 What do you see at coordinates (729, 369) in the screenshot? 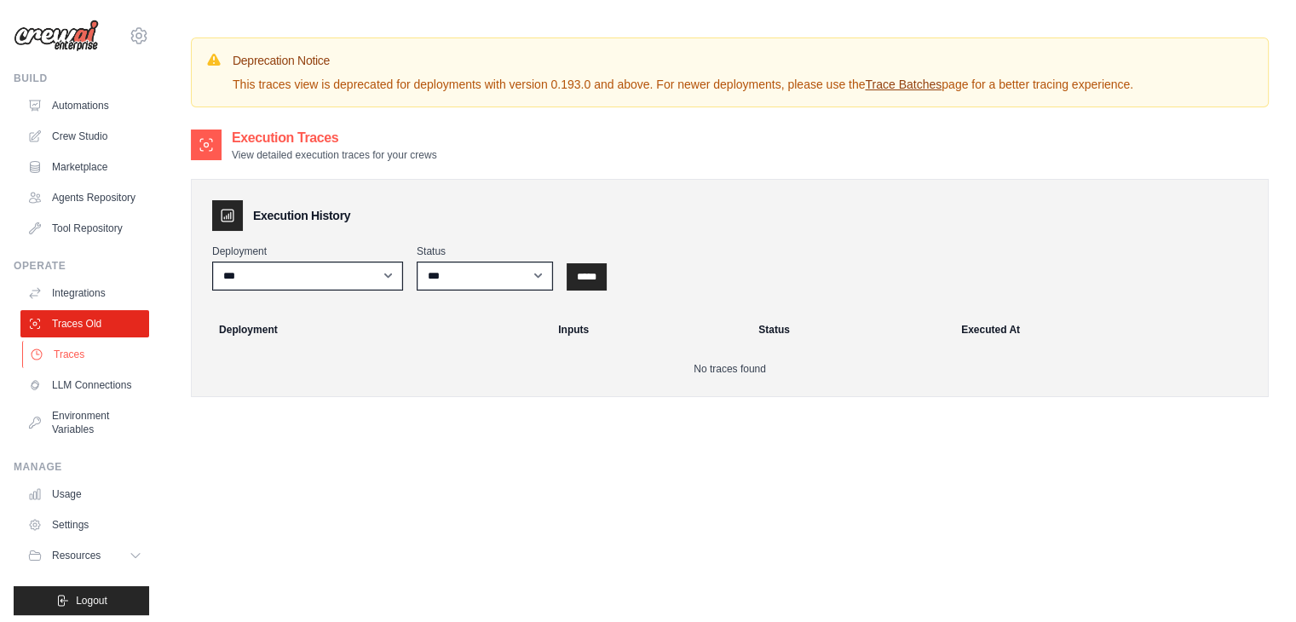
I see `p: No traces found` at bounding box center [729, 369].